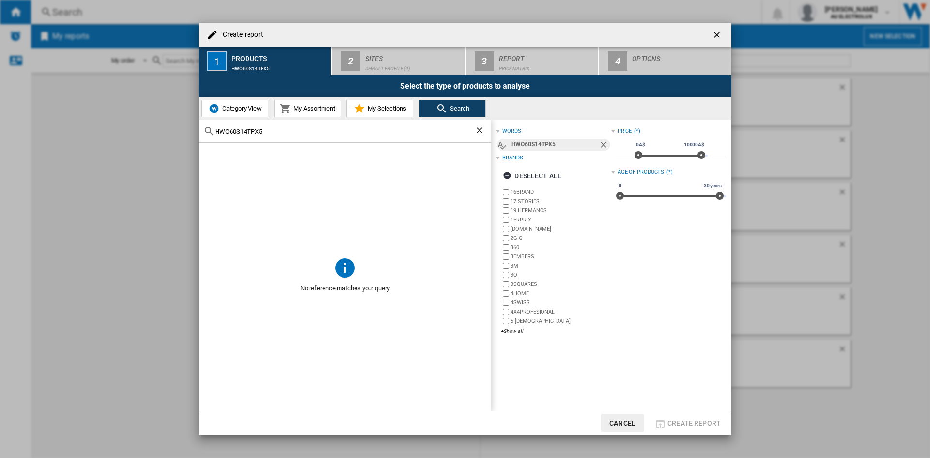 The height and width of the screenshot is (458, 930). I want to click on div: words, so click(512, 131).